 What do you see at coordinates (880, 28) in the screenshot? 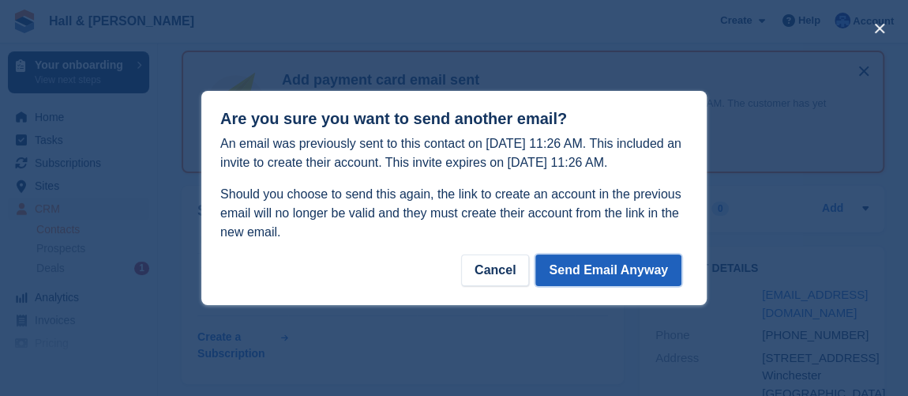
I see `button: close` at bounding box center [880, 28].